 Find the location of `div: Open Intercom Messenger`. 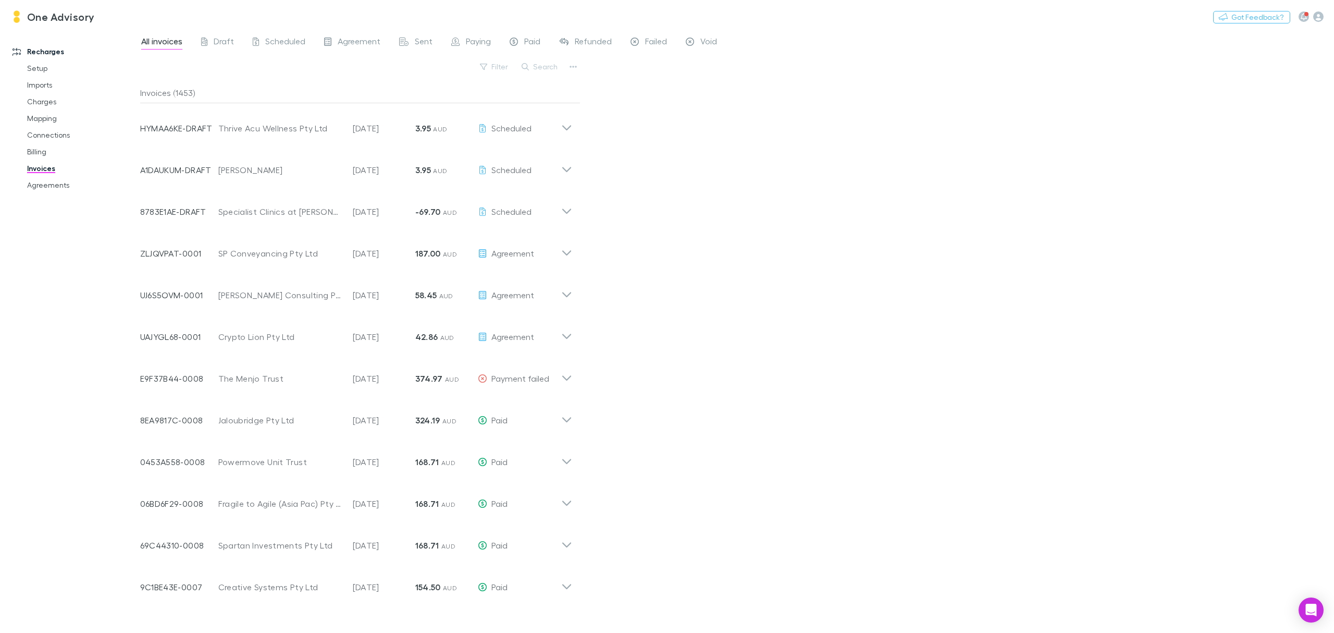

div: Open Intercom Messenger is located at coordinates (1311, 610).